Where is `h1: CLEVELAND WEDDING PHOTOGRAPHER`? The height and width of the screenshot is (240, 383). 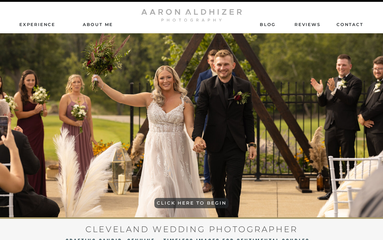
h1: CLEVELAND WEDDING PHOTOGRAPHER is located at coordinates (192, 227).